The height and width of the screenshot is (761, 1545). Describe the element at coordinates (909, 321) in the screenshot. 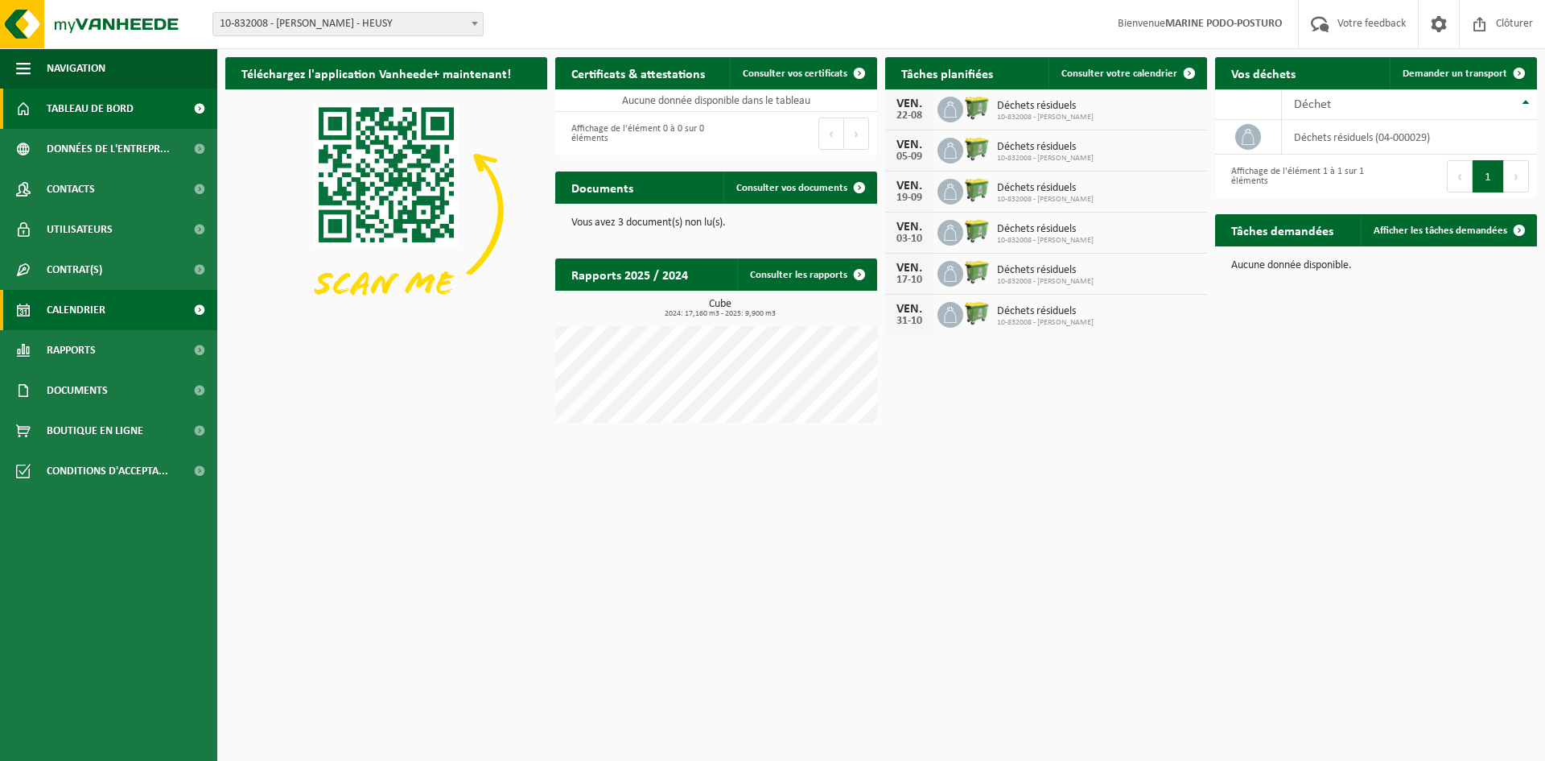

I see `div: 31-10` at that location.